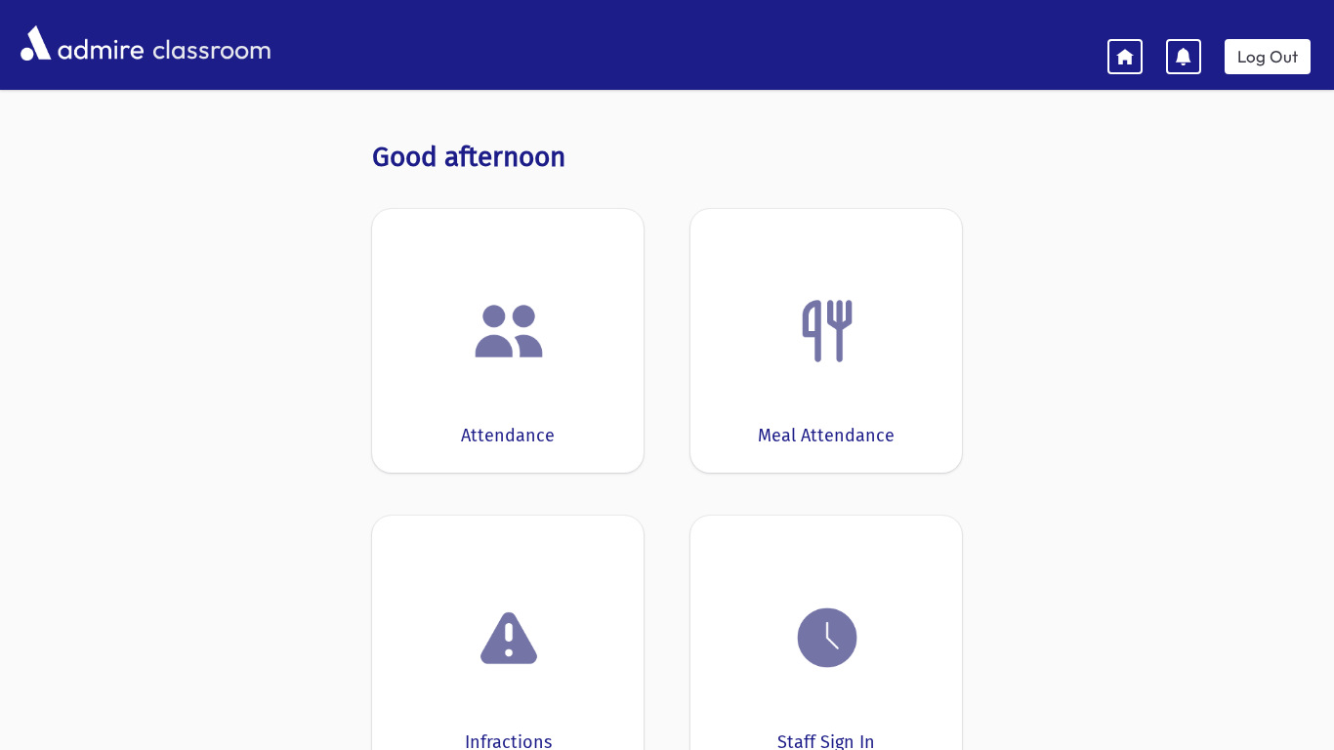  Describe the element at coordinates (827, 331) in the screenshot. I see `img: Fork.png` at that location.